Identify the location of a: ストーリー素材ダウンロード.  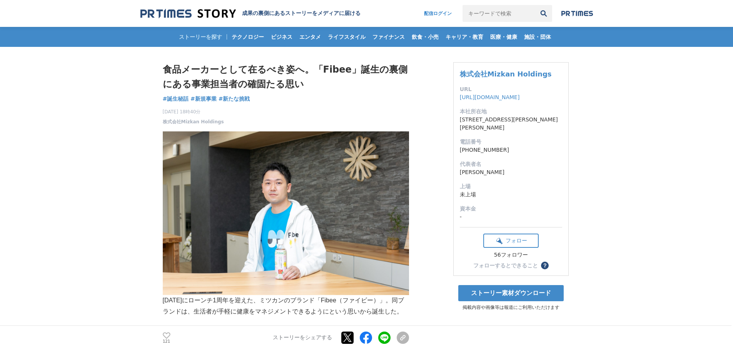
(511, 293).